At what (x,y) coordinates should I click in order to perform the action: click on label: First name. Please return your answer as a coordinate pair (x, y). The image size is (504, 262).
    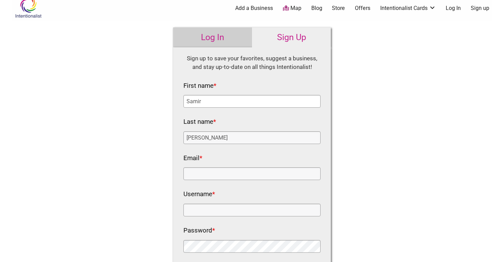
    Looking at the image, I should click on (200, 86).